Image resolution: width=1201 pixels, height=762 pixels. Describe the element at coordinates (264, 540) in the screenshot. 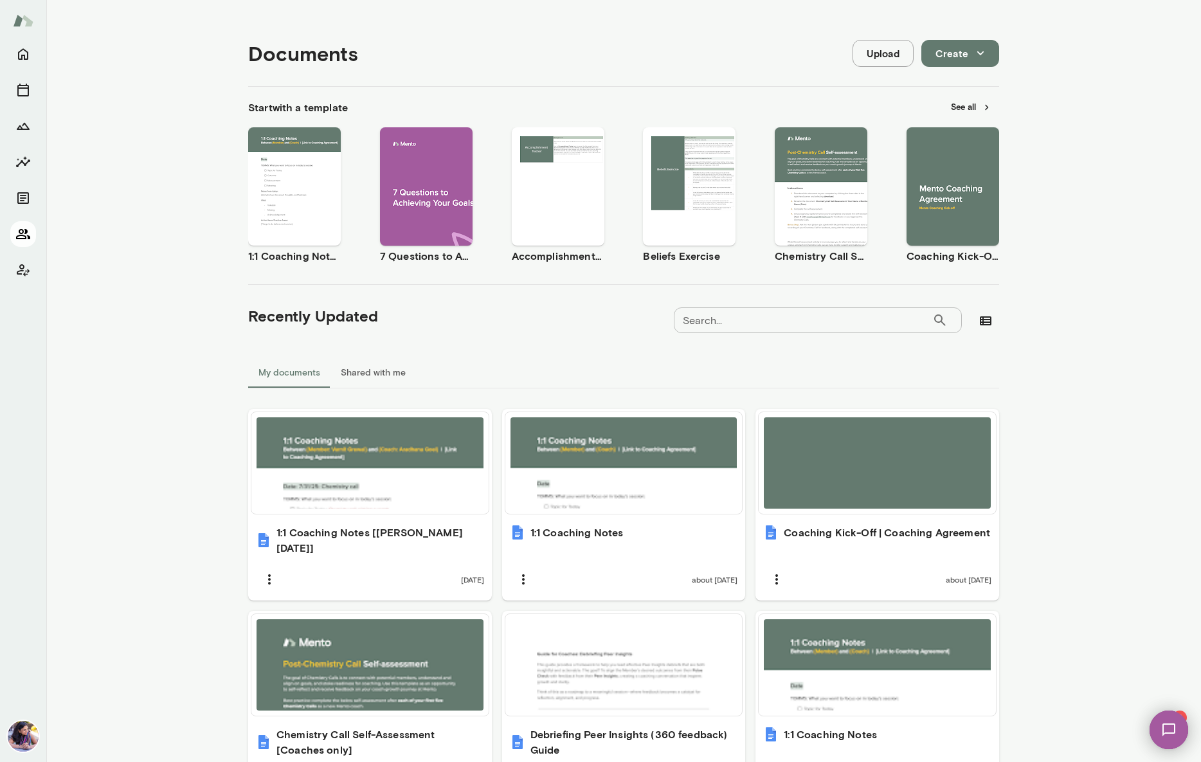

I see `img: 1:1 Coaching Notes [Varnit x Aradhana 7/31/25]` at that location.